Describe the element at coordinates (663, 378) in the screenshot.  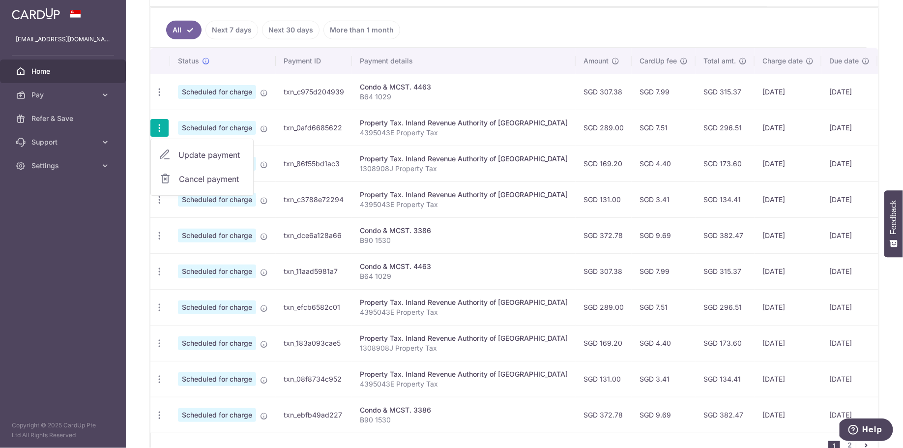
I see `td: SGD 3.41` at that location.